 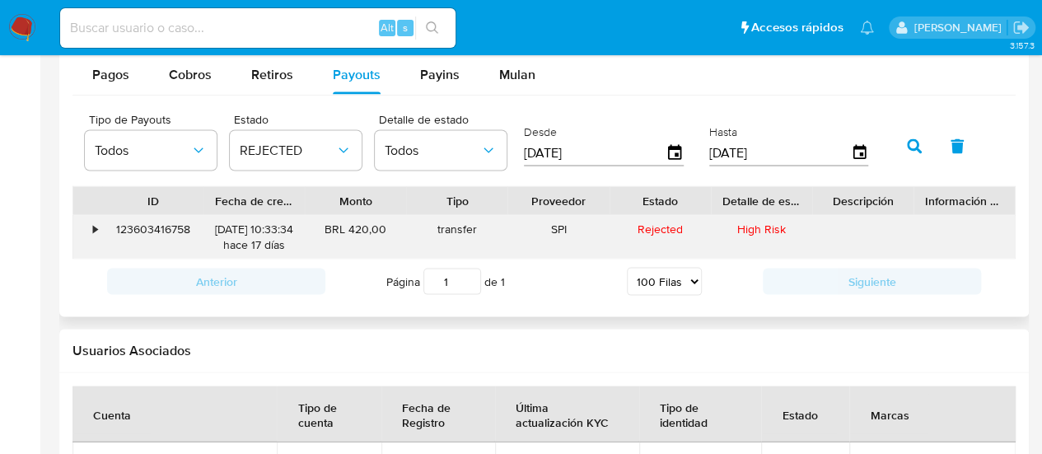 I want to click on h2: Usuarios Asociados, so click(x=544, y=351).